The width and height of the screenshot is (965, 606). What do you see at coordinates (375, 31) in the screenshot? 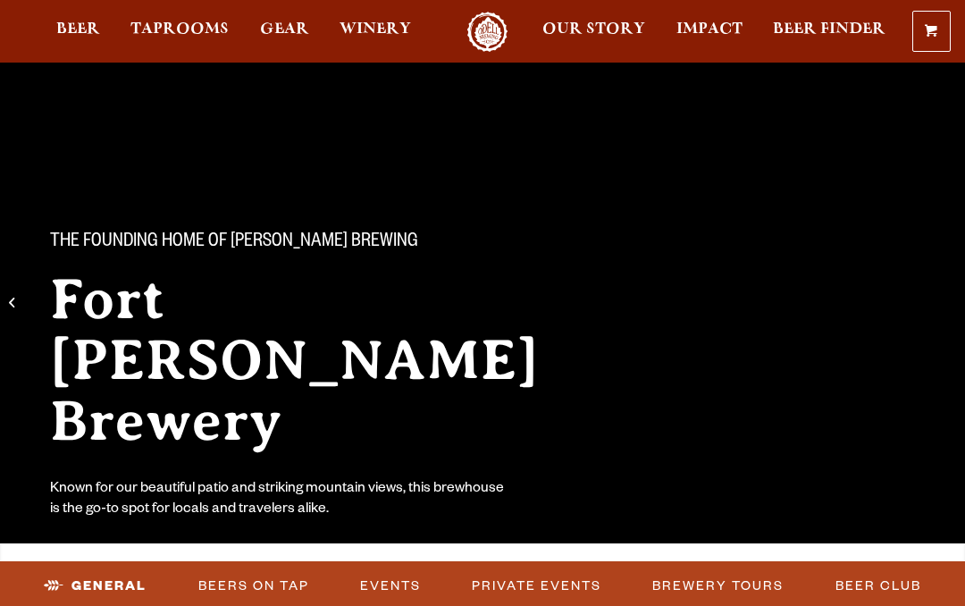
I see `a: Winery` at bounding box center [375, 31].